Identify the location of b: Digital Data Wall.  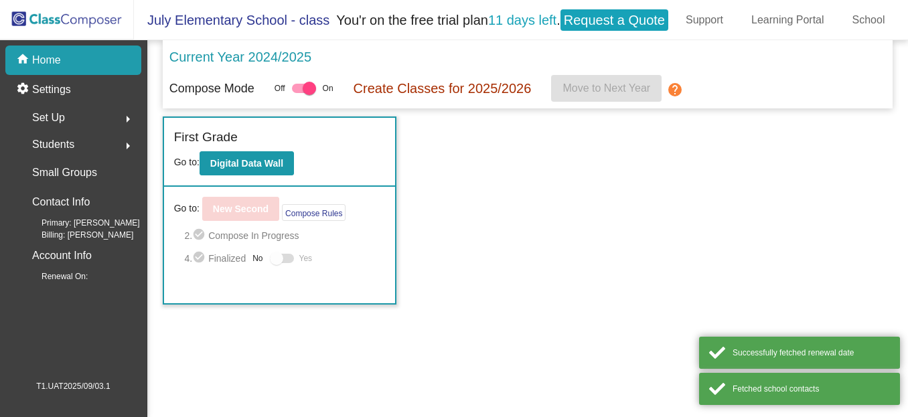
(247, 163).